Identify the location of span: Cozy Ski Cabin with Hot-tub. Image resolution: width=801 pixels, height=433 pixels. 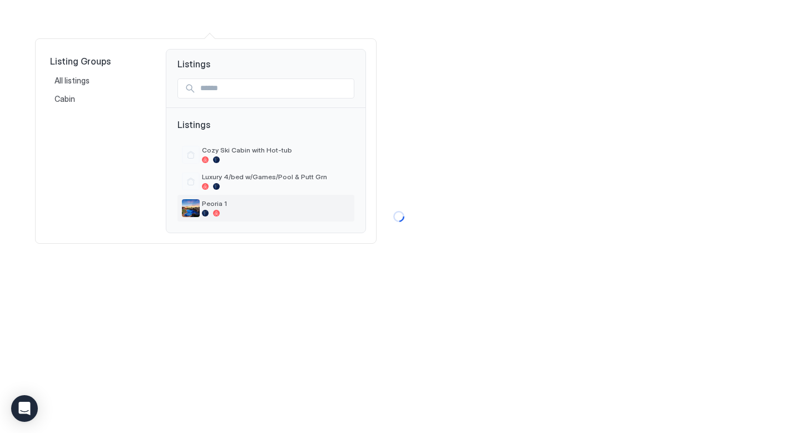
(276, 150).